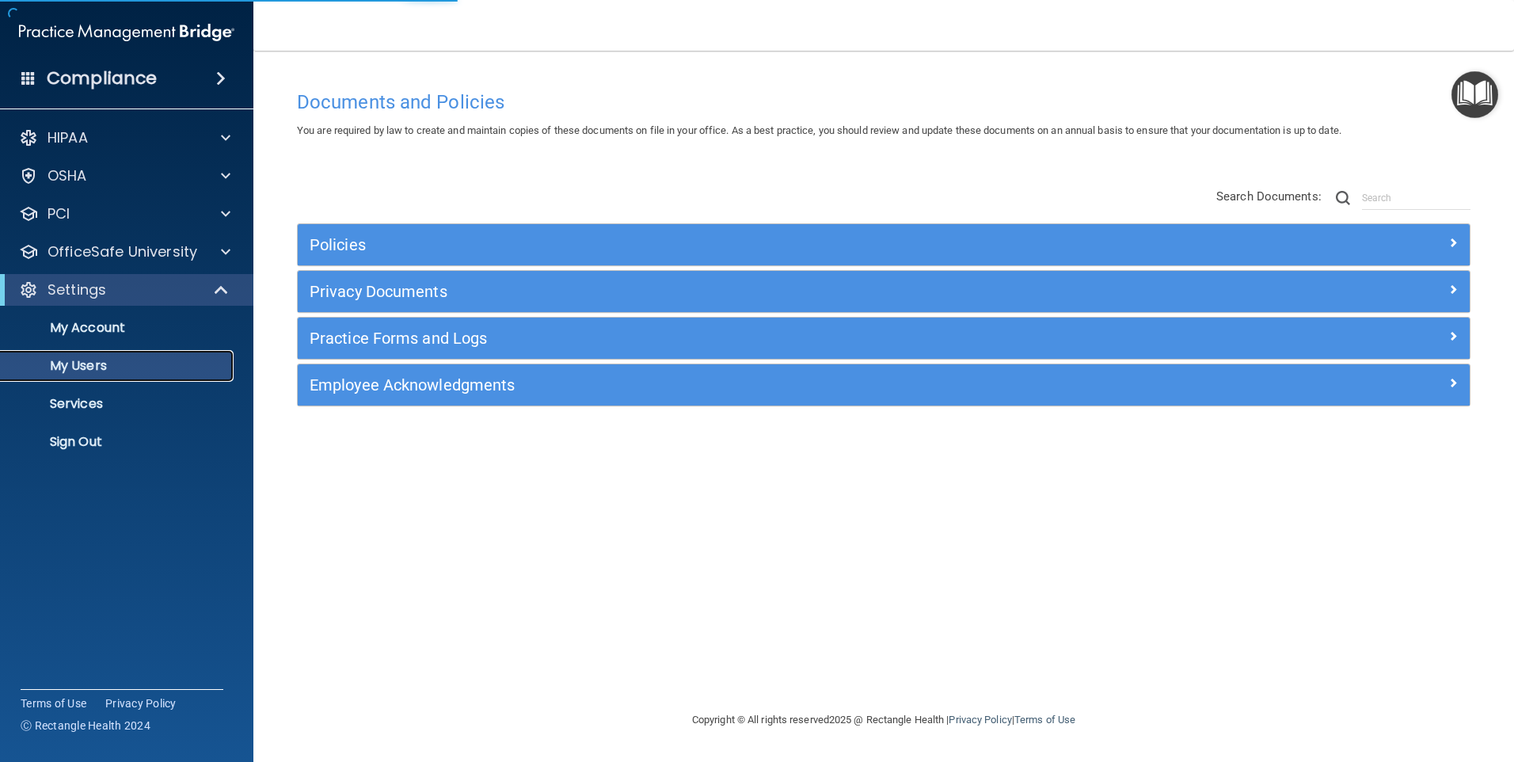 This screenshot has width=1514, height=762. I want to click on a: OfficeSafe University, so click(124, 252).